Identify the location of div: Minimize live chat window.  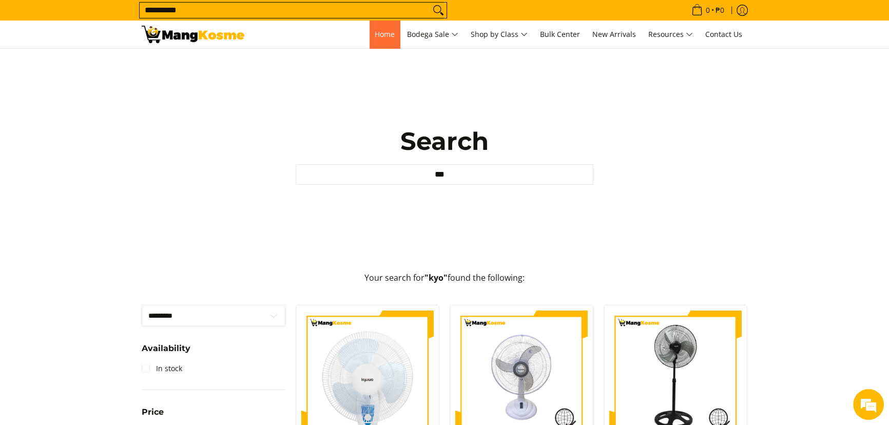
(181, 17).